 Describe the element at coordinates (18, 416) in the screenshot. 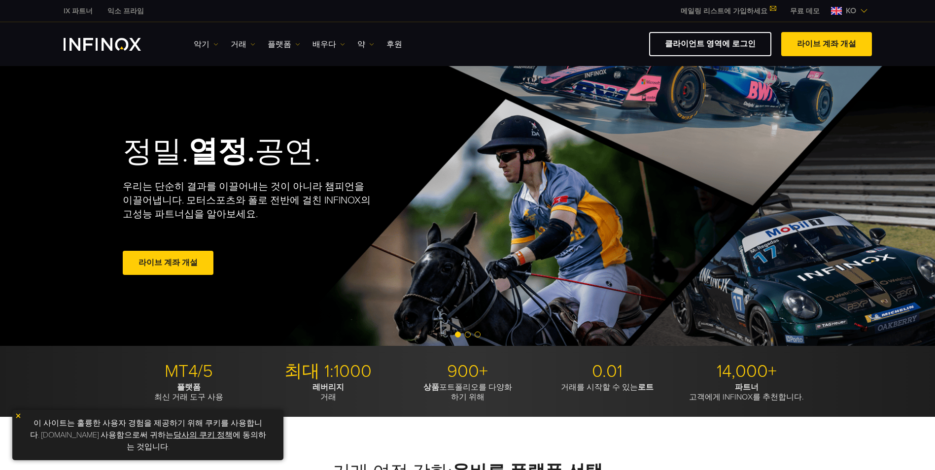

I see `img: 노란색 닫기 아이콘` at that location.